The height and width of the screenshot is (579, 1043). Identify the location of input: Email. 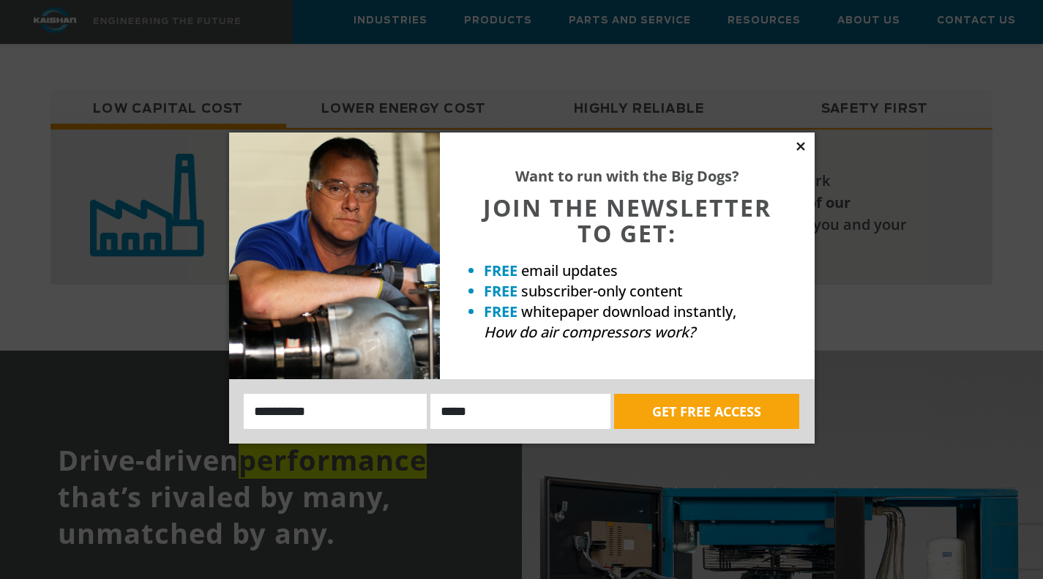
(520, 411).